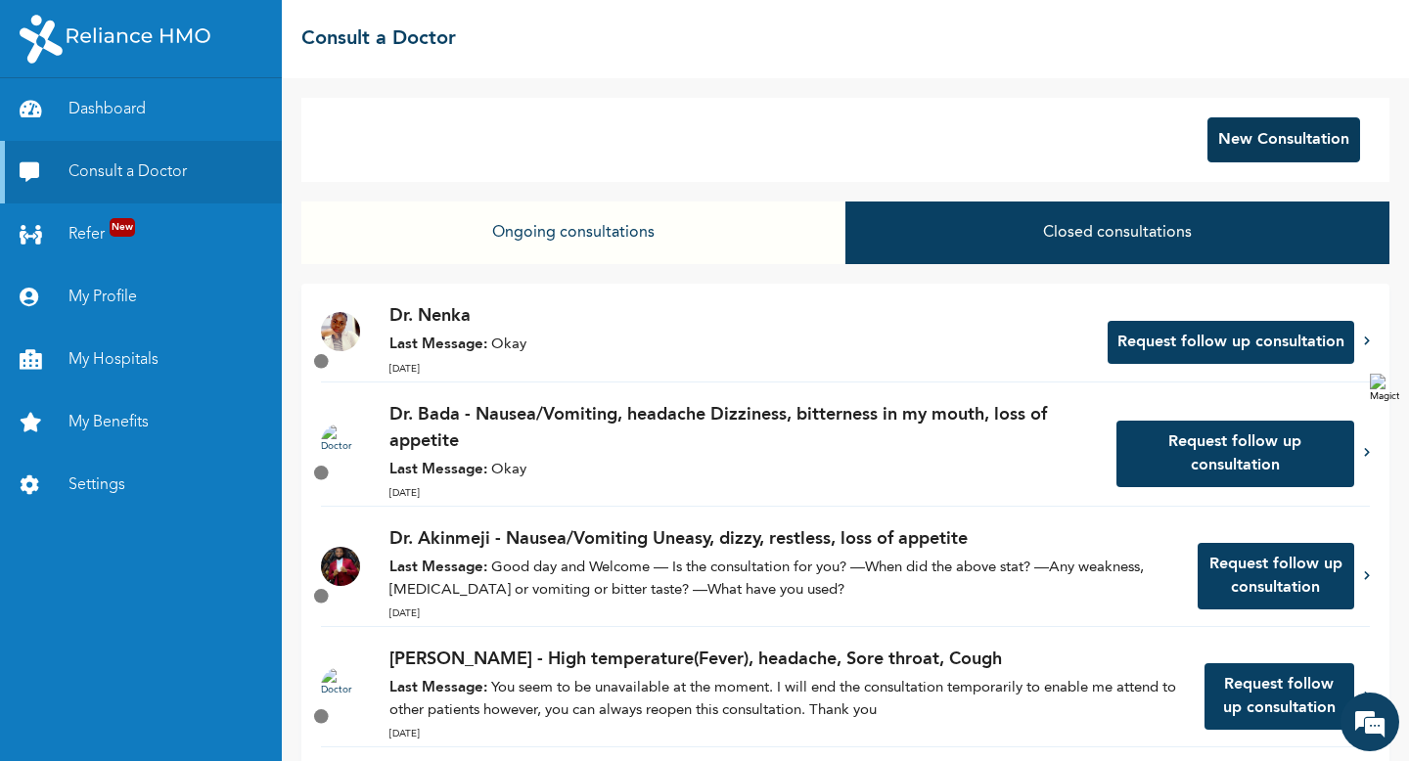 The height and width of the screenshot is (761, 1409). I want to click on span: We're online!, so click(192, 376).